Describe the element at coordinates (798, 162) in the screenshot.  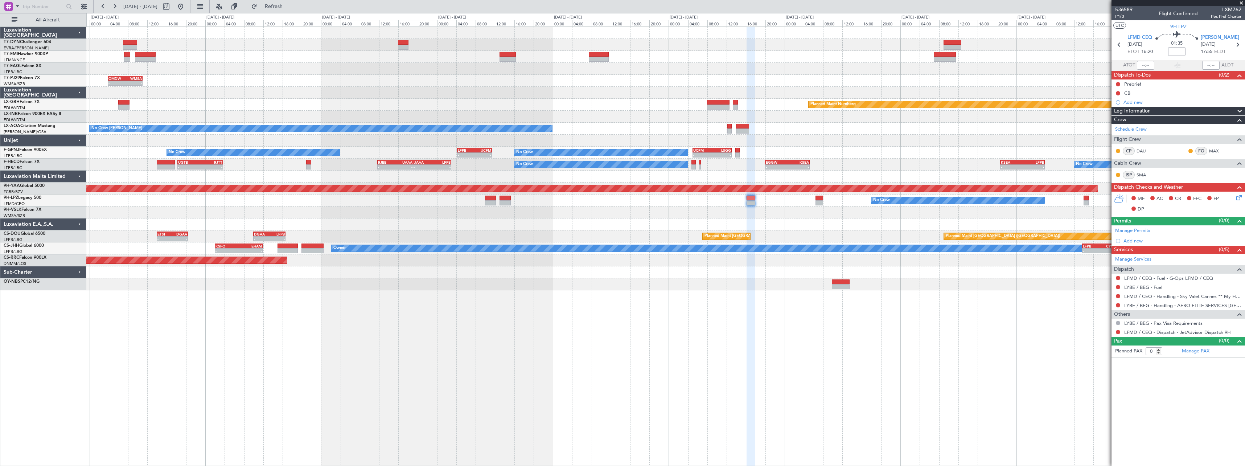
I see `div: KSEA` at that location.